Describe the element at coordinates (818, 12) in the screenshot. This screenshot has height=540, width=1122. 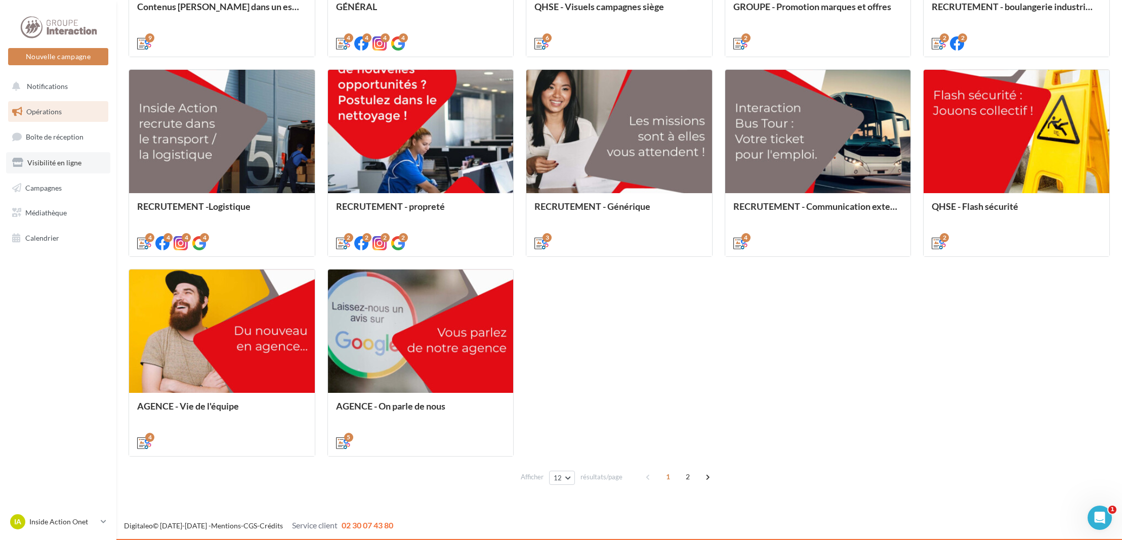
I see `div: GROUPE - Promotion marques et offres` at that location.